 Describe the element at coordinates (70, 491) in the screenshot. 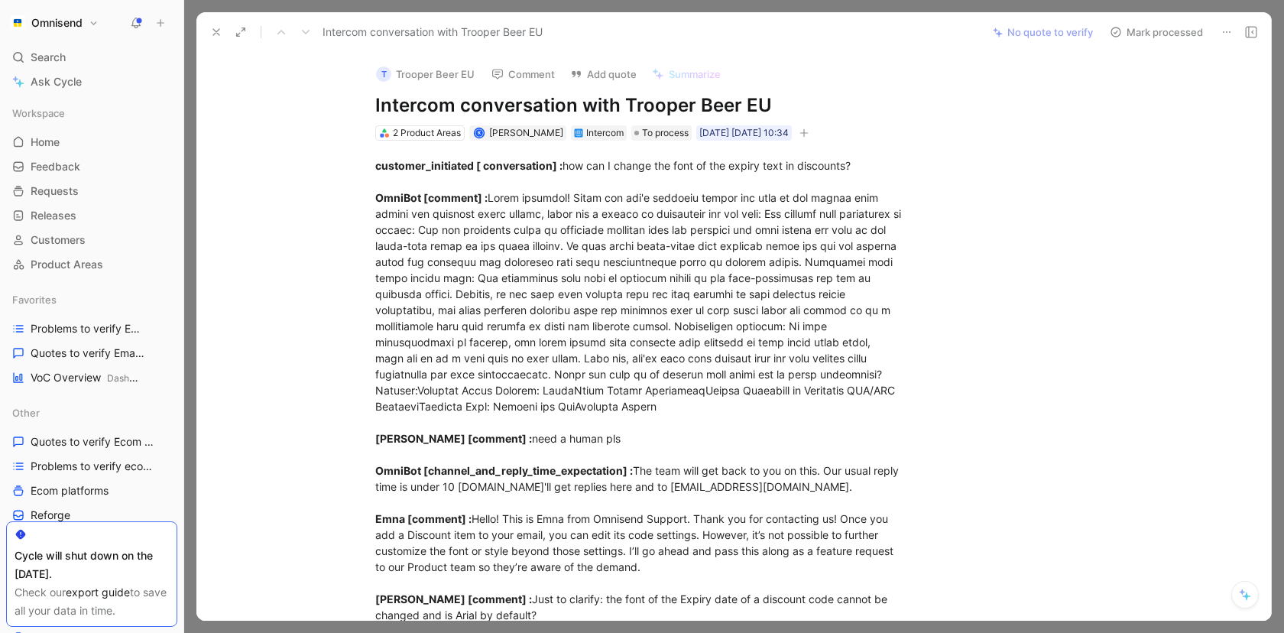

I see `span: Ecom platforms` at that location.